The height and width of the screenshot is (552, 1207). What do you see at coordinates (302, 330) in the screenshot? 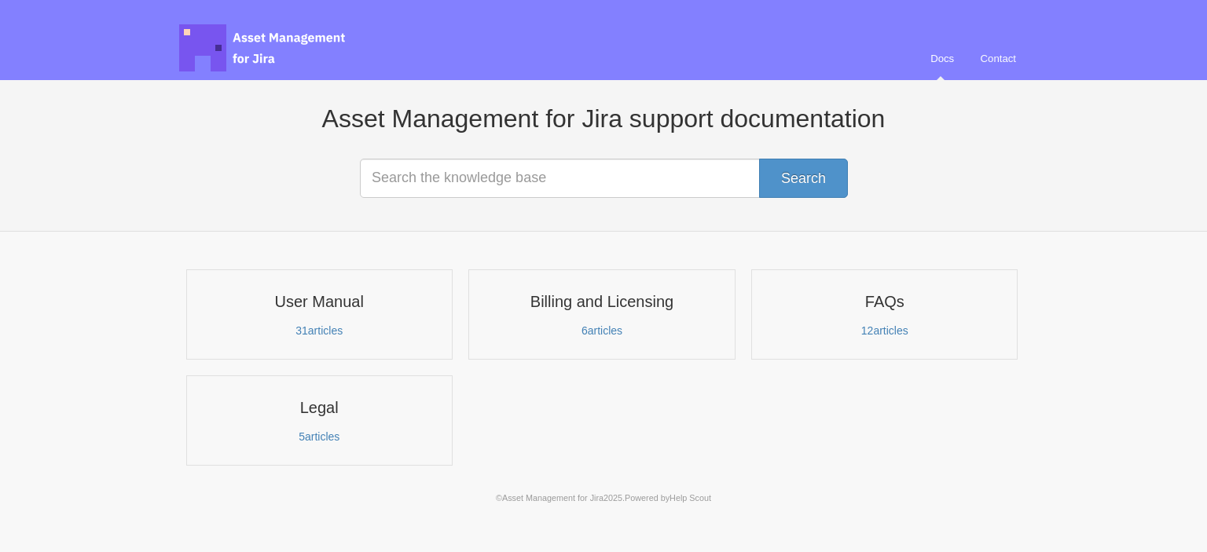
I see `span: 31` at bounding box center [302, 330].